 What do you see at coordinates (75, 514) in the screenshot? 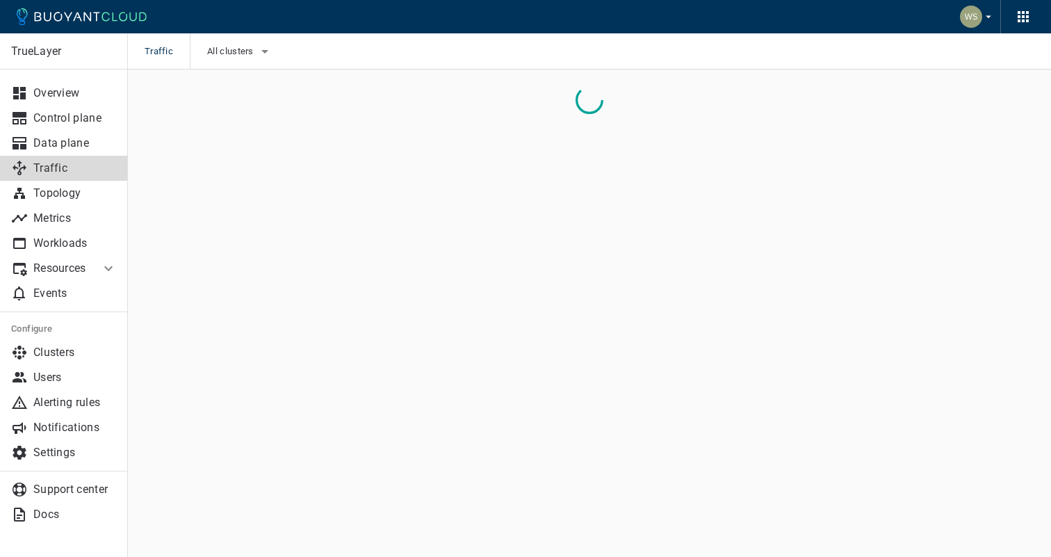
I see `p: Docs` at bounding box center [75, 514].